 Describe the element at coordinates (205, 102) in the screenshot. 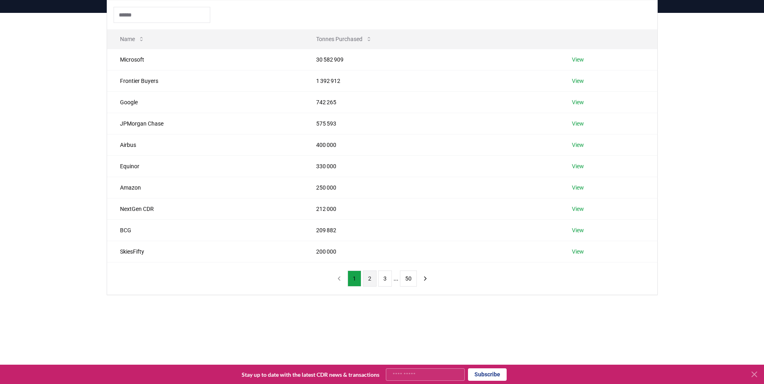

I see `td: Google` at that location.